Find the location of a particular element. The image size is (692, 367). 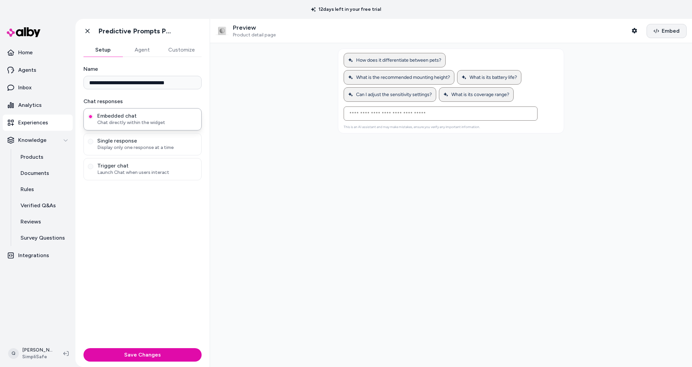

span: Launch Chat when users interact is located at coordinates (147, 172).